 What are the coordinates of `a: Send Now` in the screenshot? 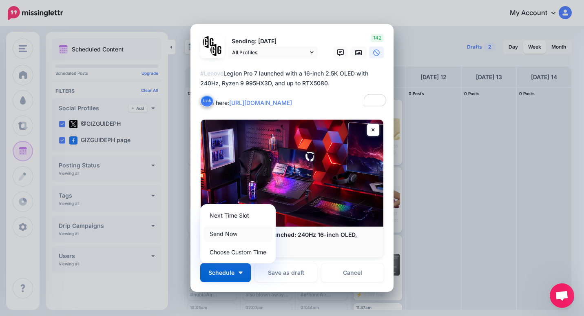 It's located at (238, 233).